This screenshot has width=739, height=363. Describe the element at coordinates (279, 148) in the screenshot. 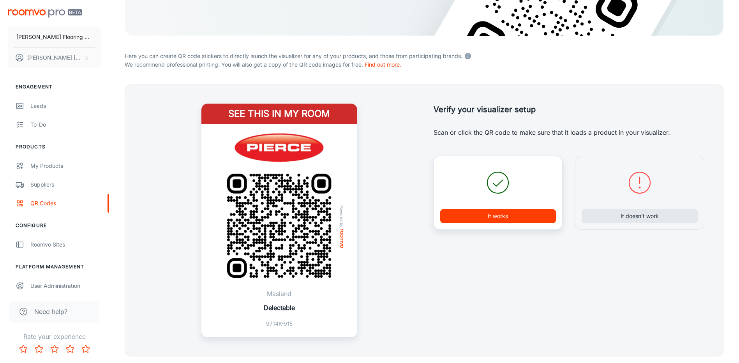

I see `img: Pierce Flooring Stores` at that location.